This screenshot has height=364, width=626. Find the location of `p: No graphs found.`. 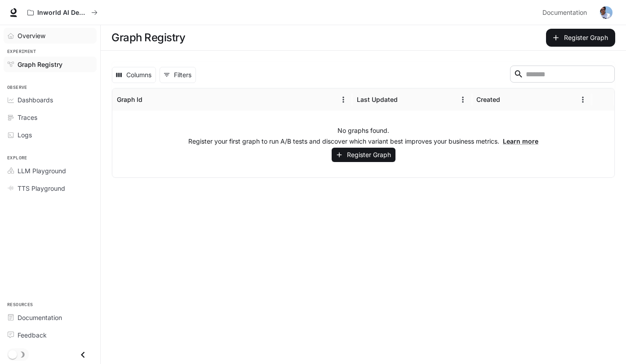

p: No graphs found. is located at coordinates (363, 131).